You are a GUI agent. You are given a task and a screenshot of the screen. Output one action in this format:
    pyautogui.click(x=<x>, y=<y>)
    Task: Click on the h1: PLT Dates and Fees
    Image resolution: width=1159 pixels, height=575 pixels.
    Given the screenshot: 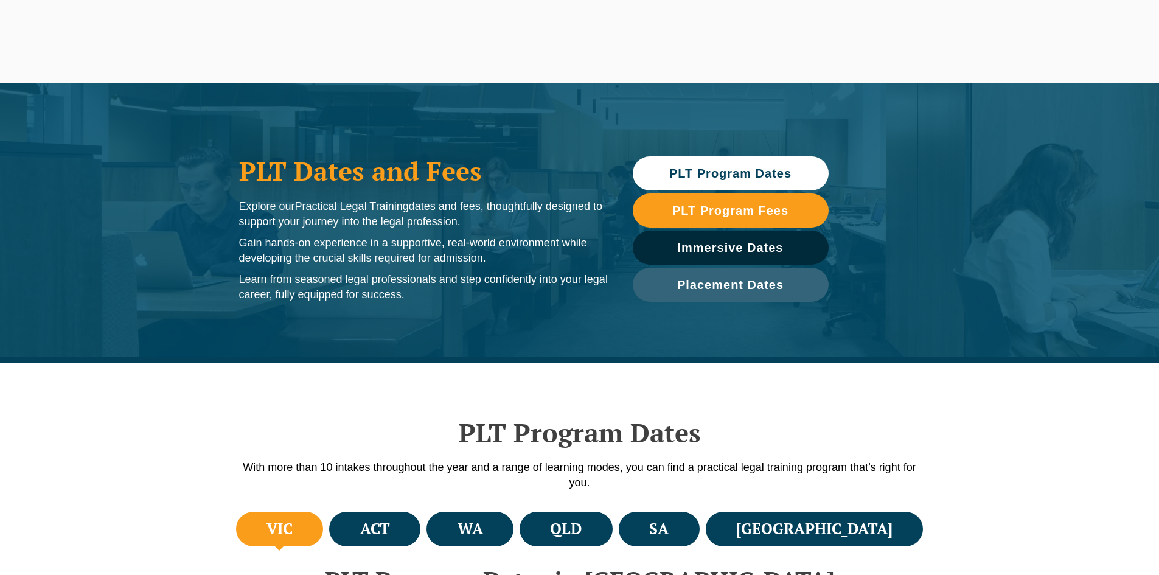 What is the action you would take?
    pyautogui.click(x=423, y=171)
    